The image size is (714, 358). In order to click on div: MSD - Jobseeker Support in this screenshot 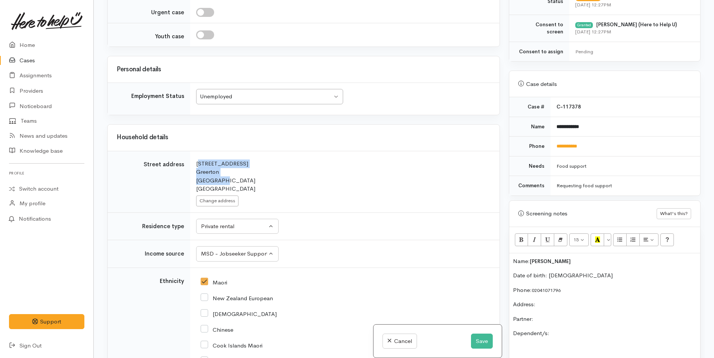, I will do `click(234, 253)`.